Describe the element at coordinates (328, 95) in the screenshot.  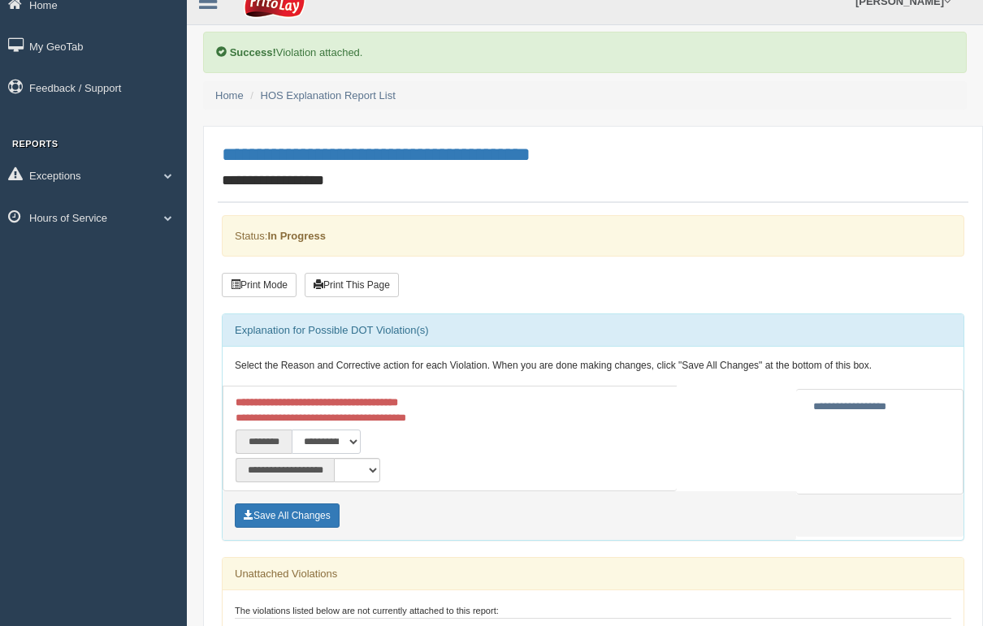
I see `a: HOS Explanation Report List` at that location.